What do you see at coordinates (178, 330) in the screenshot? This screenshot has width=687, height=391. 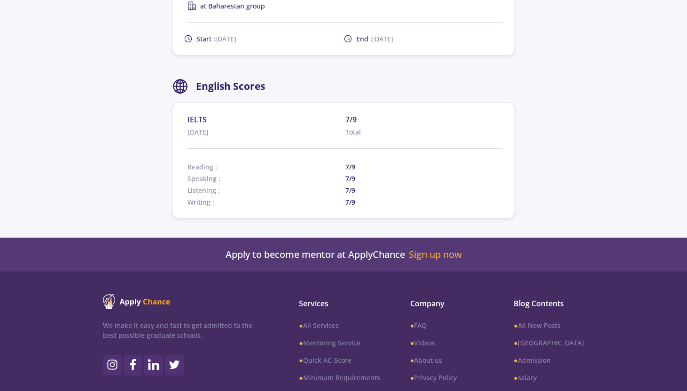 I see `p: We make it easy and fast to get admitted to the best possible graduate schools.` at bounding box center [178, 330].